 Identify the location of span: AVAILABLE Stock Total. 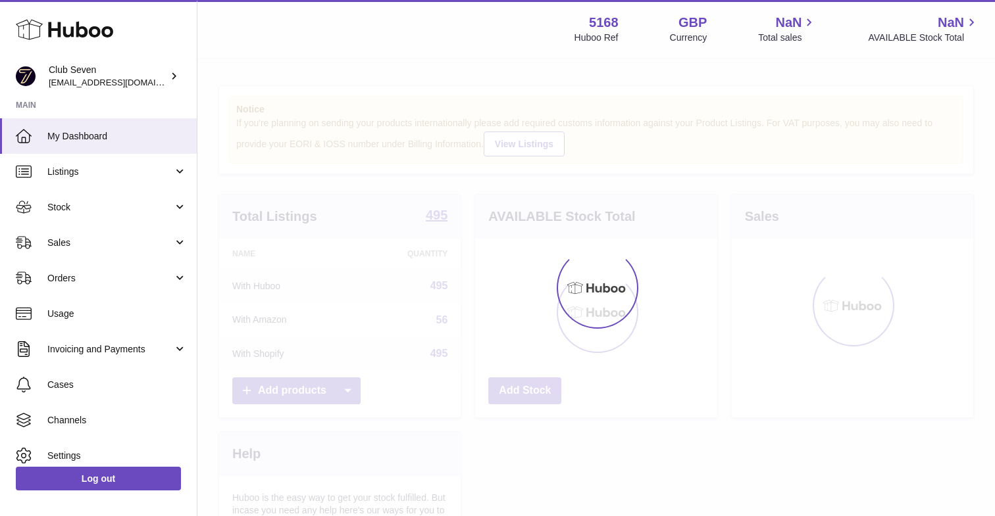
(923, 37).